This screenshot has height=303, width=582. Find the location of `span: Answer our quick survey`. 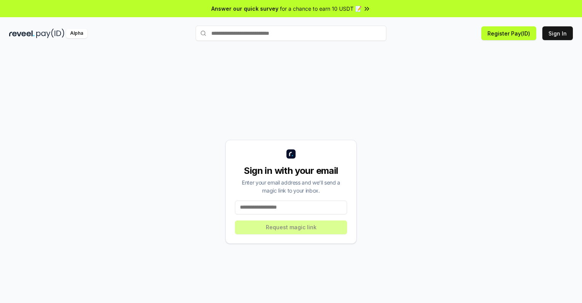

span: Answer our quick survey is located at coordinates (245, 8).